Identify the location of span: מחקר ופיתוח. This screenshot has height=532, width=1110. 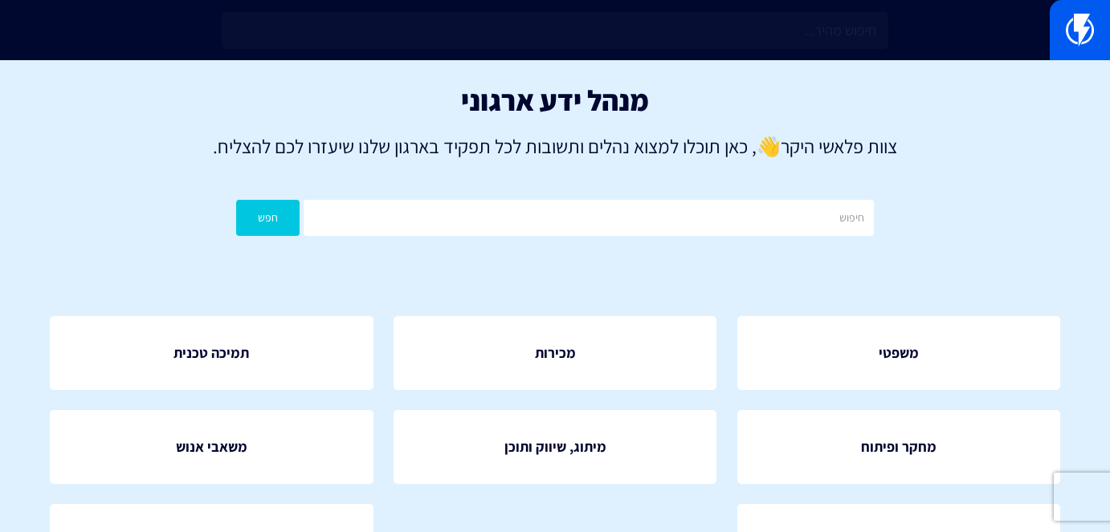
(899, 447).